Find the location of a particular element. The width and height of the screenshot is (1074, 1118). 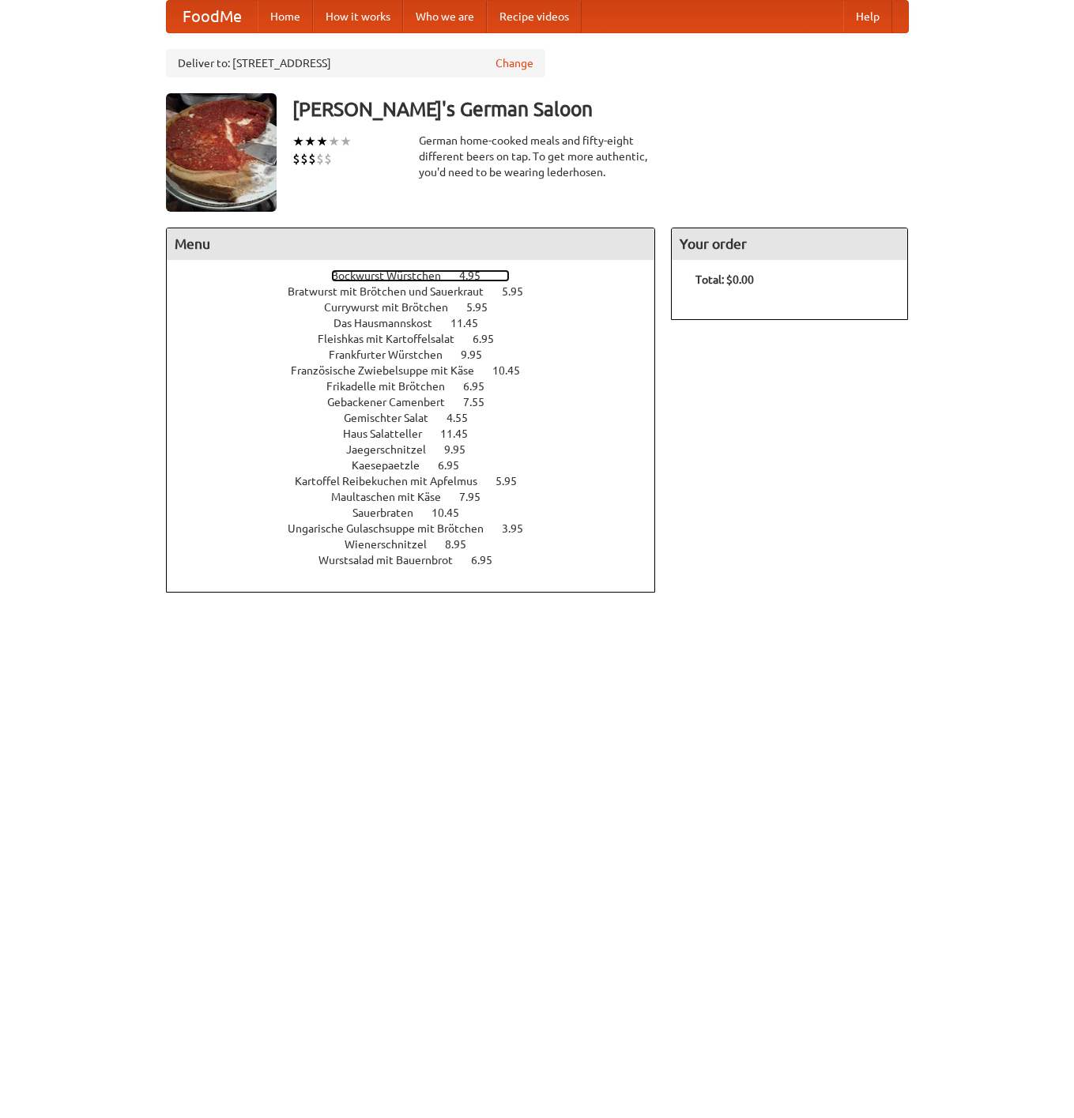

a: Frikadelle mit Brötchen 6.95 is located at coordinates (420, 386).